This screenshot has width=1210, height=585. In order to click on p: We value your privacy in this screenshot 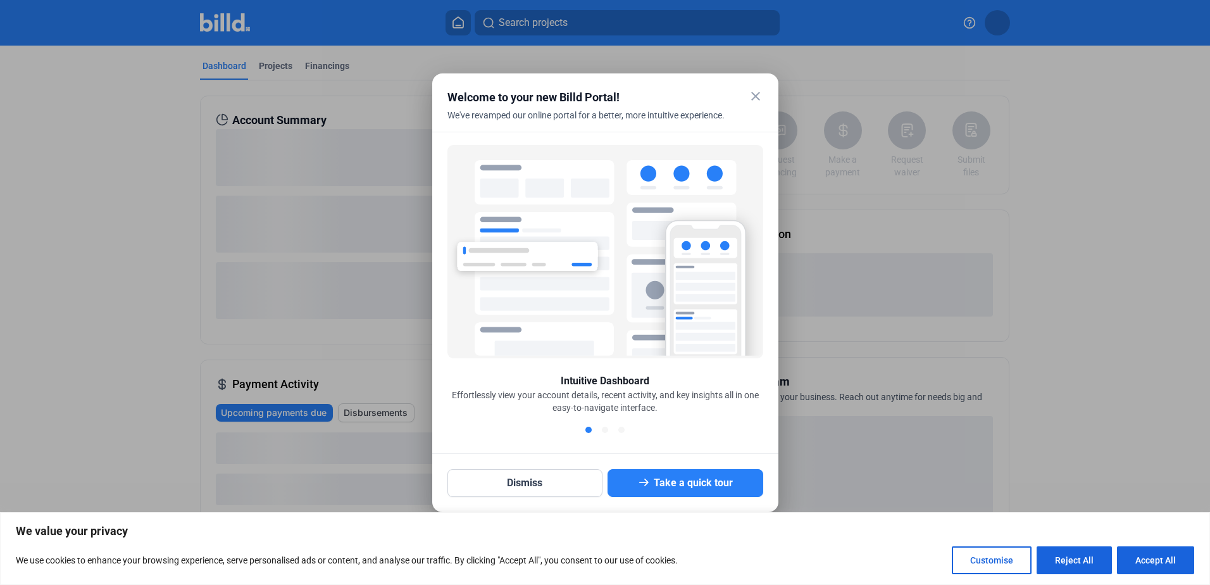, I will do `click(605, 531)`.